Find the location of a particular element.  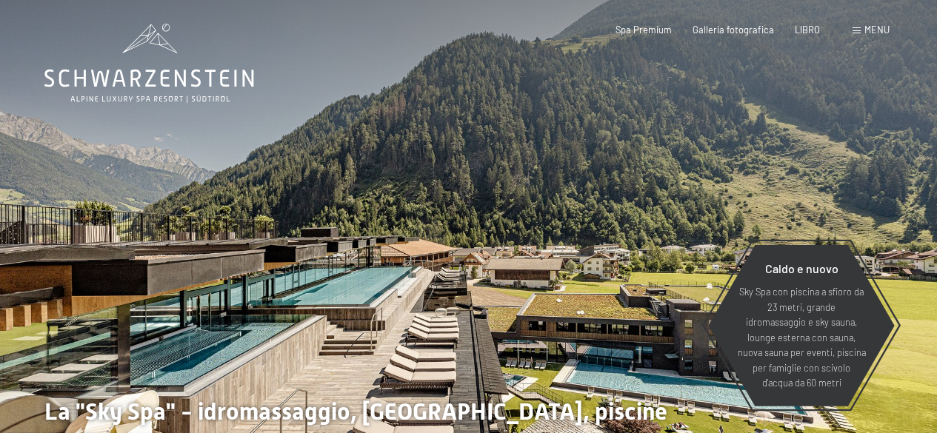

a: LIBRO is located at coordinates (807, 30).